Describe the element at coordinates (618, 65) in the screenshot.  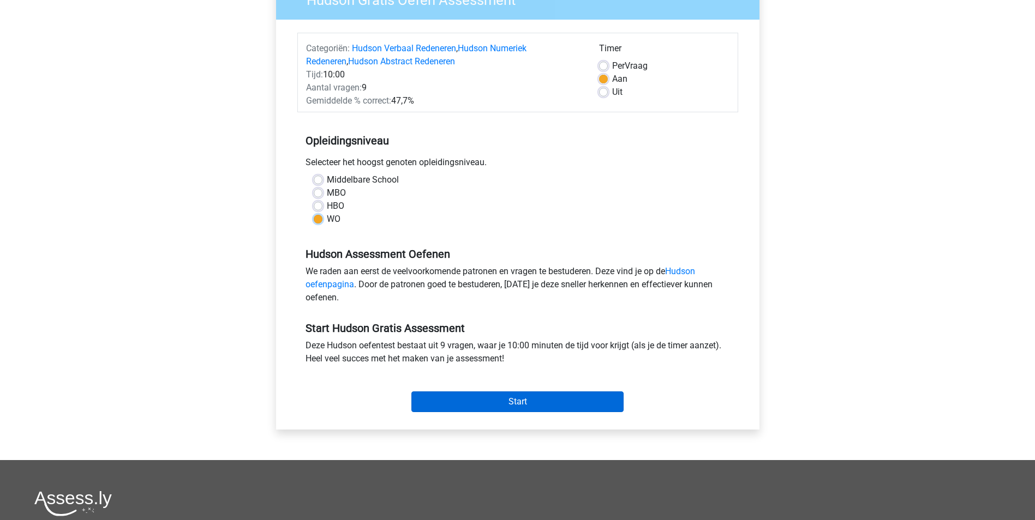
I see `span: Per` at that location.